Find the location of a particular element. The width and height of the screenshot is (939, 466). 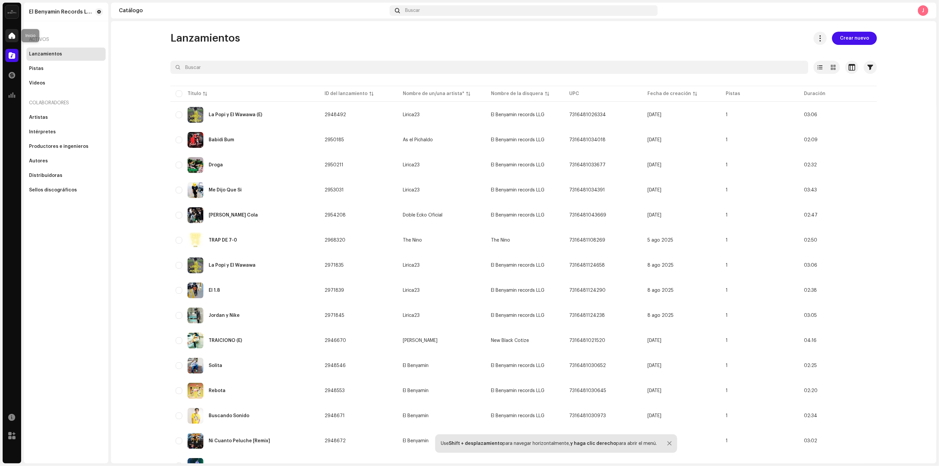

span: 2971835 is located at coordinates (334, 265).